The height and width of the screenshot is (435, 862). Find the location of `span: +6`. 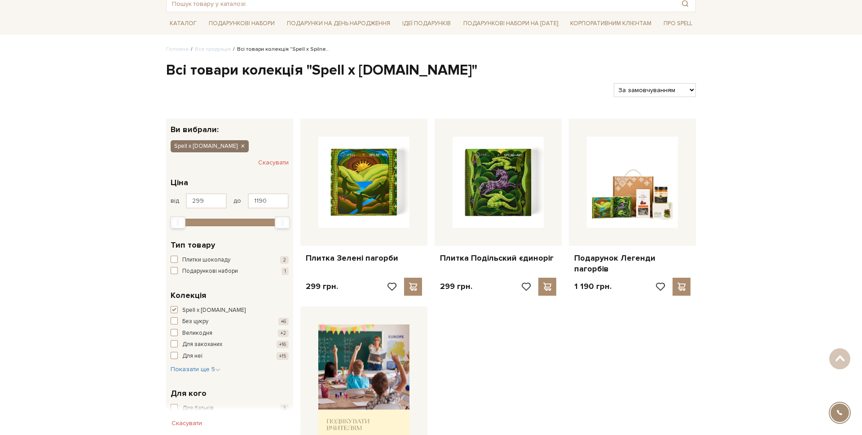

span: +6 is located at coordinates (283, 321).